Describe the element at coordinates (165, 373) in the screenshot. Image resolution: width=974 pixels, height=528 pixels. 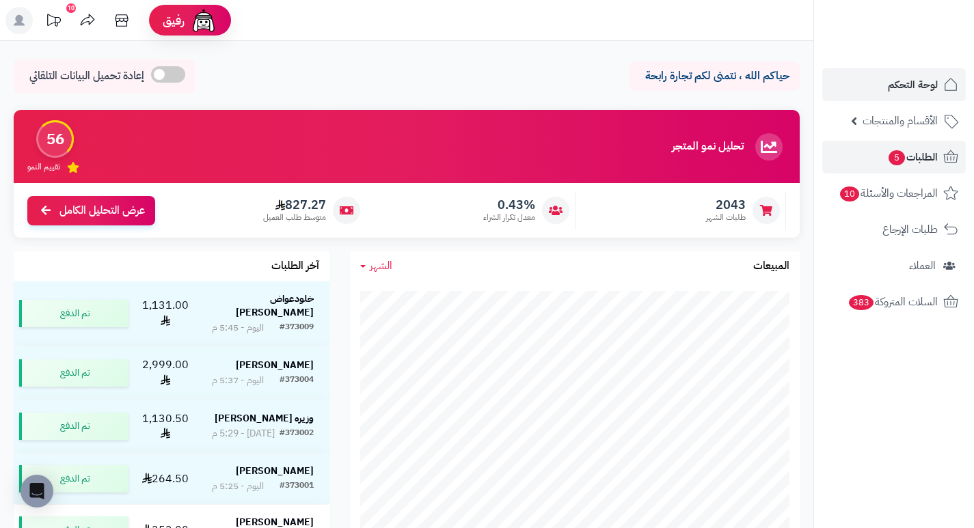
I see `td: 2,999.00` at that location.